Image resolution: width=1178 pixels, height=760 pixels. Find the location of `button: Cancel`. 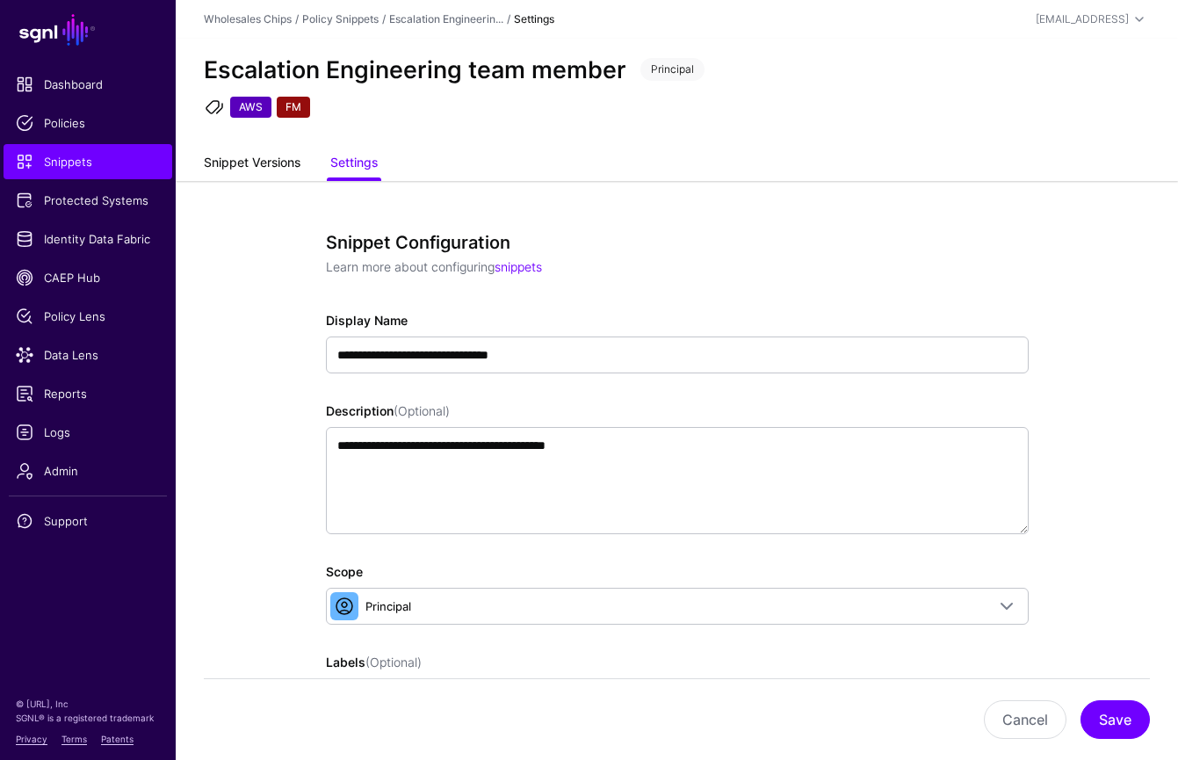

button: Cancel is located at coordinates (1025, 720).